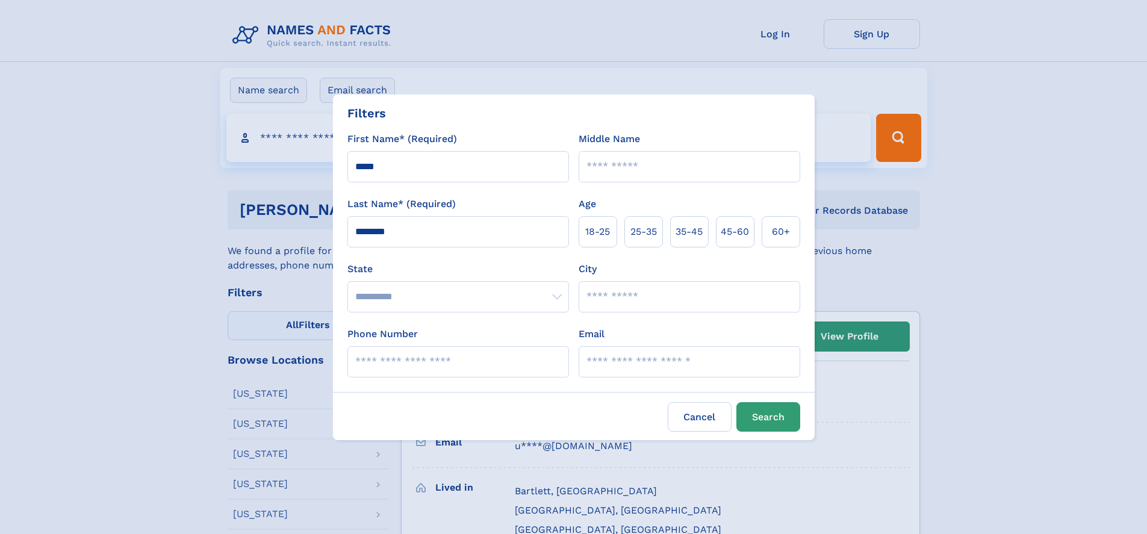 The image size is (1147, 534). Describe the element at coordinates (689, 232) in the screenshot. I see `span: 35‑45` at that location.